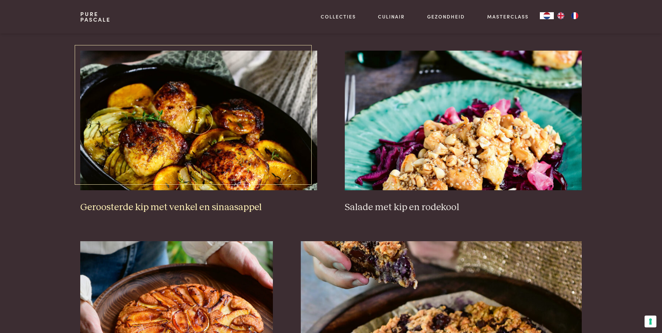  Describe the element at coordinates (198, 120) in the screenshot. I see `img: Geroosterde kip met venkel en sinaasappel` at that location.